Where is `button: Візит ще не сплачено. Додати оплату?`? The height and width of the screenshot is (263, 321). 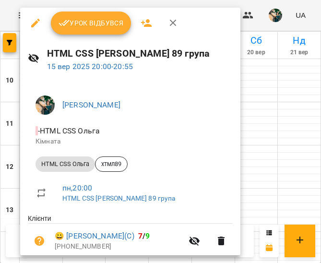
button: Візит ще не сплачено. Додати оплату? is located at coordinates (39, 241).